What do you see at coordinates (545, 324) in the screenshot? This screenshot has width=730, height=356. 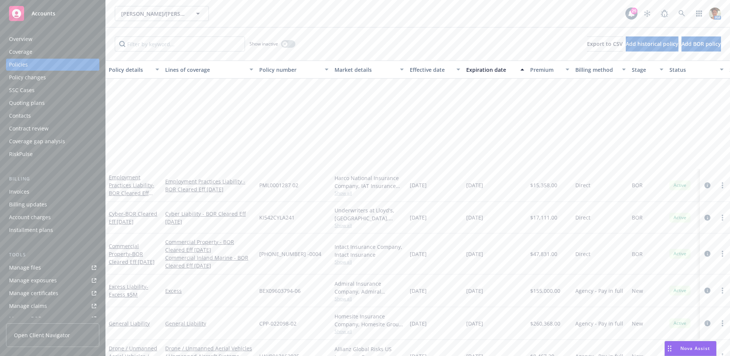 I see `span: $260,368.00` at bounding box center [545, 324].